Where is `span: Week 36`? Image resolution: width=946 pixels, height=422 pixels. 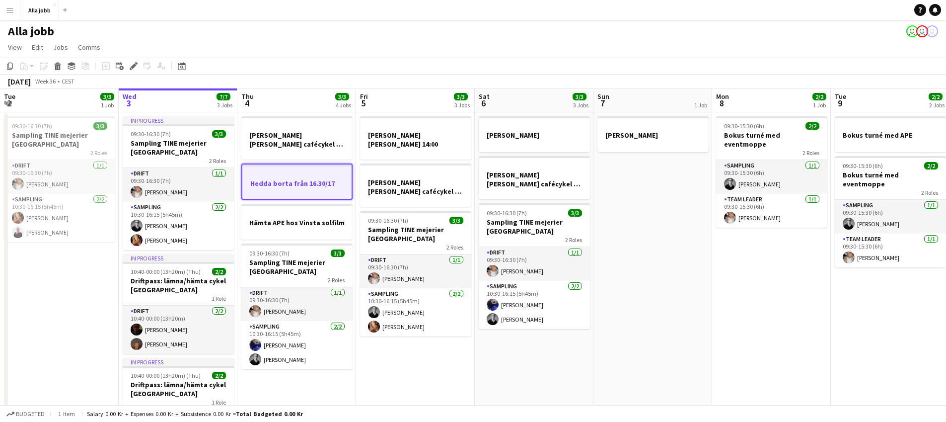 span: Week 36 is located at coordinates (45, 81).